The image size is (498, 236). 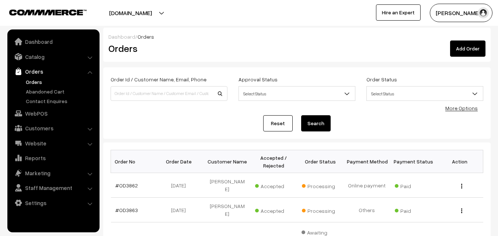 What do you see at coordinates (41, 12) in the screenshot?
I see `a: COMMMERCE` at bounding box center [41, 12].